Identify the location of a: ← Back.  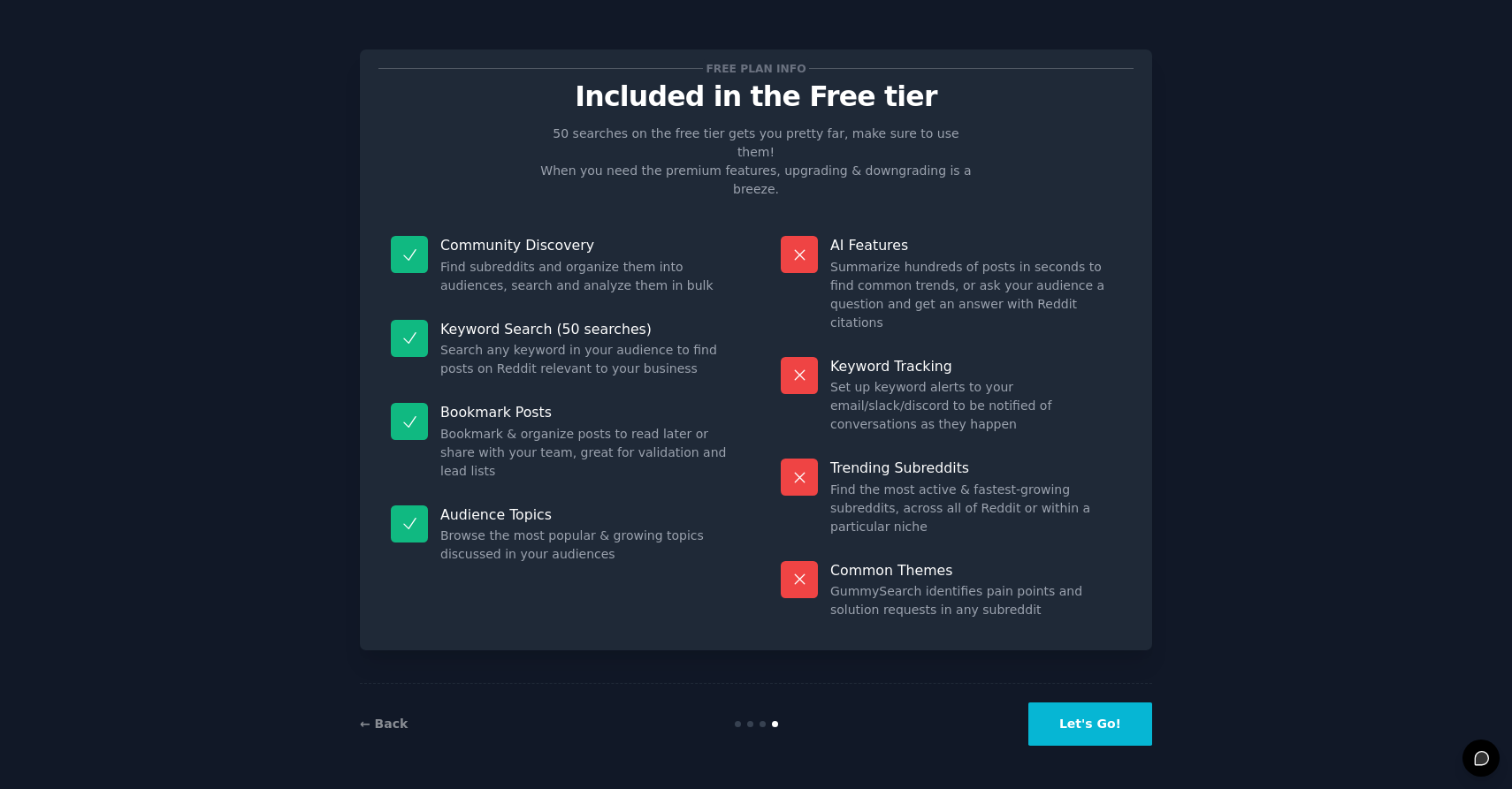
(384, 724).